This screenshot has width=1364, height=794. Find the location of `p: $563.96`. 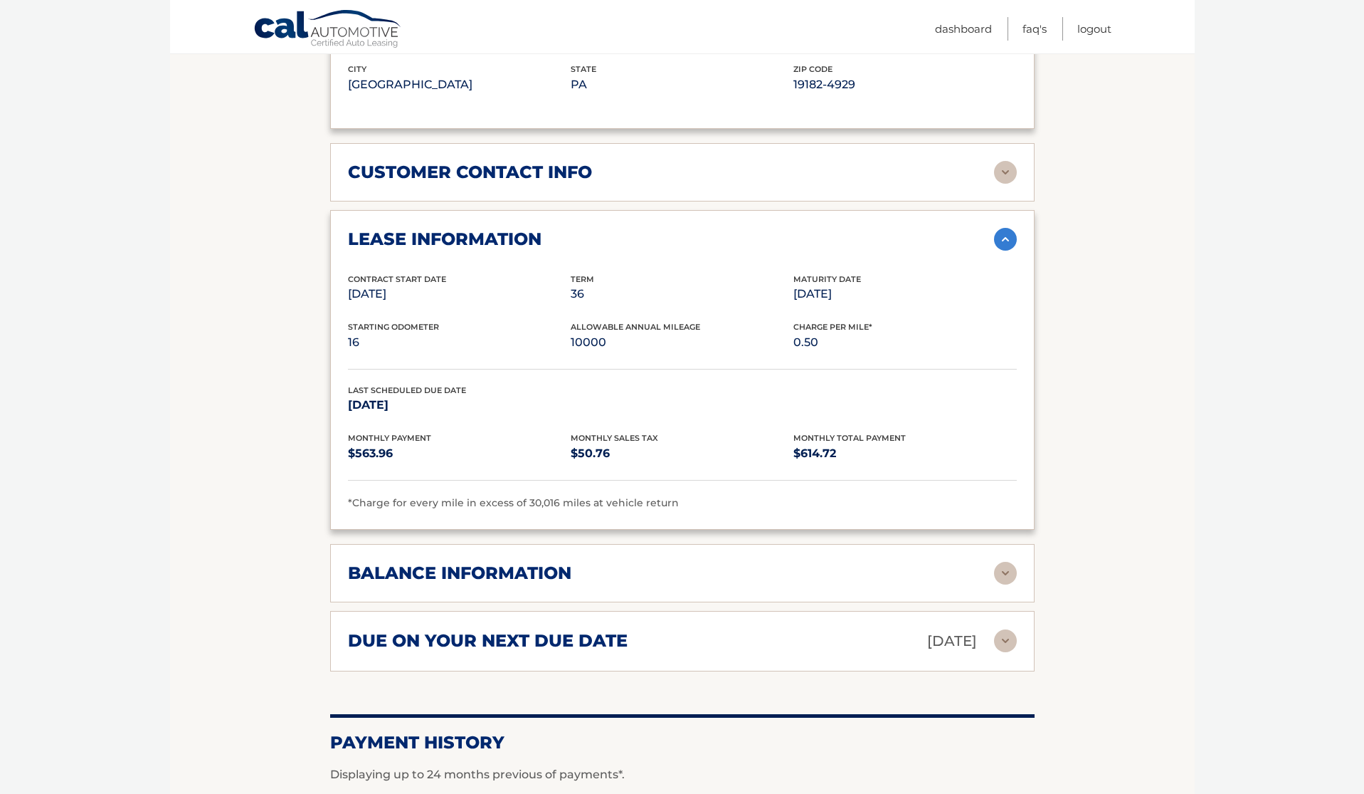

p: $563.96 is located at coordinates (459, 453).